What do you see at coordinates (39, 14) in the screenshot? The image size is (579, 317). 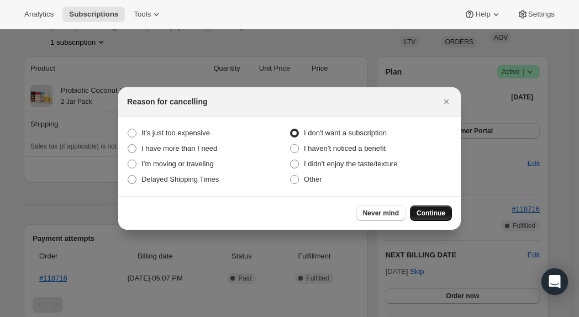 I see `button: Analytics` at bounding box center [39, 14].